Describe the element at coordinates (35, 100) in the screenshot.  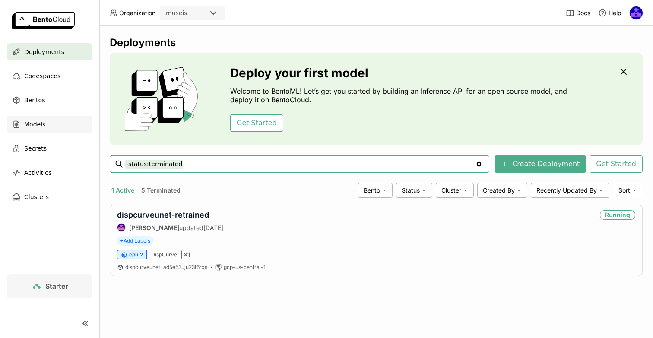
I see `span: Bentos` at that location.